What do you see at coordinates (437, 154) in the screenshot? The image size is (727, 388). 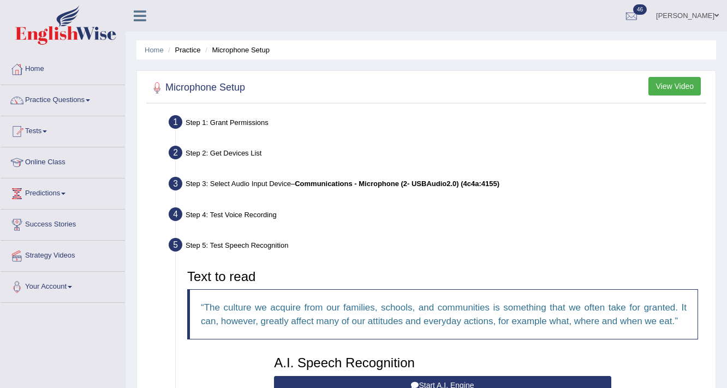 I see `div: Step 2: Get Devices List` at bounding box center [437, 154].